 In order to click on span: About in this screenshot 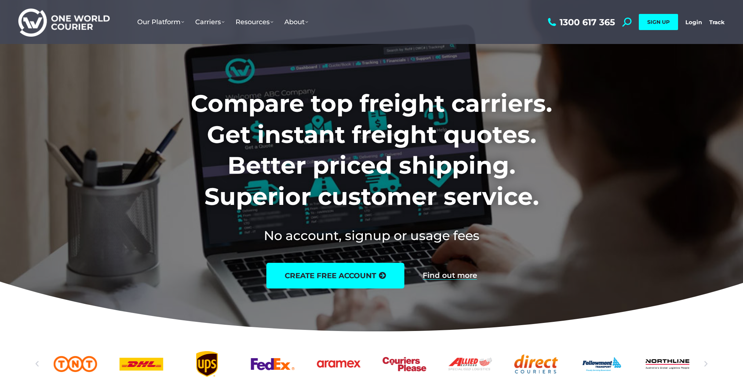, I will do `click(296, 22)`.